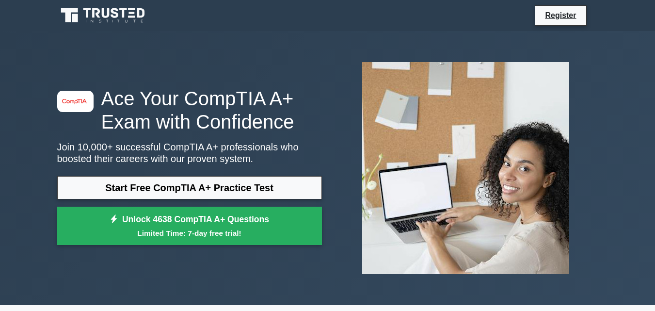  Describe the element at coordinates (190, 233) in the screenshot. I see `small: Limited Time: 7-day free trial!` at that location.